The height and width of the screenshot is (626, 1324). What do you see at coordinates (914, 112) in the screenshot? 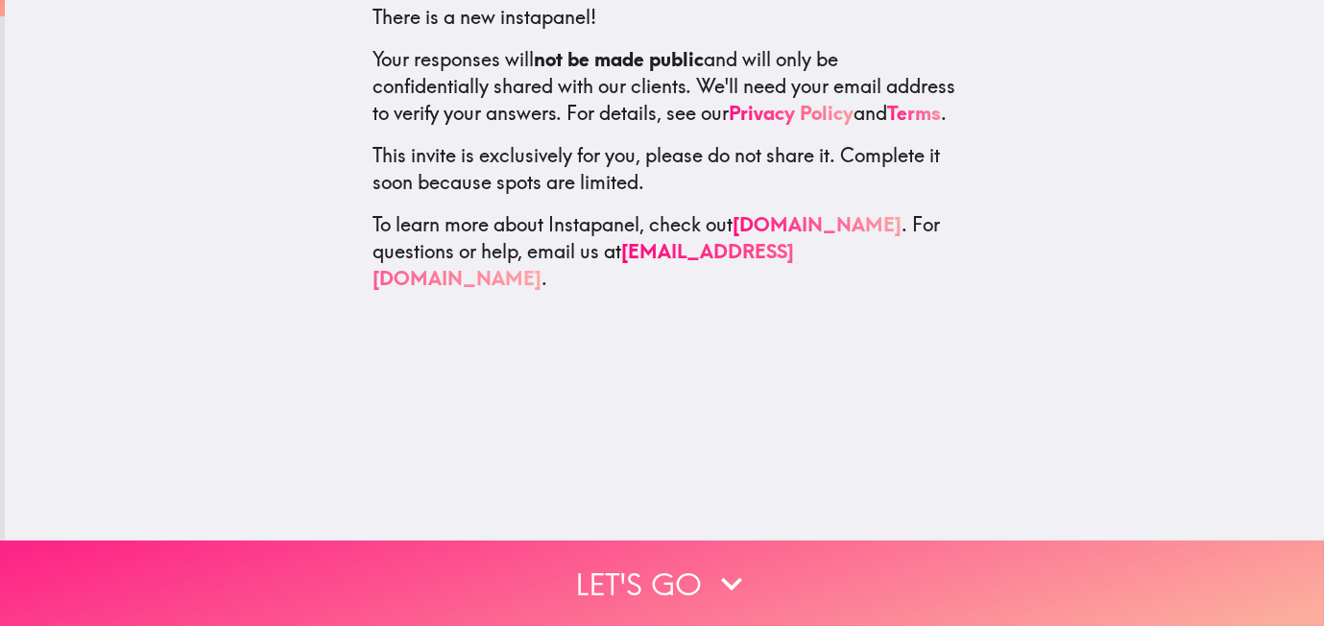
I see `a: Terms` at bounding box center [914, 112].